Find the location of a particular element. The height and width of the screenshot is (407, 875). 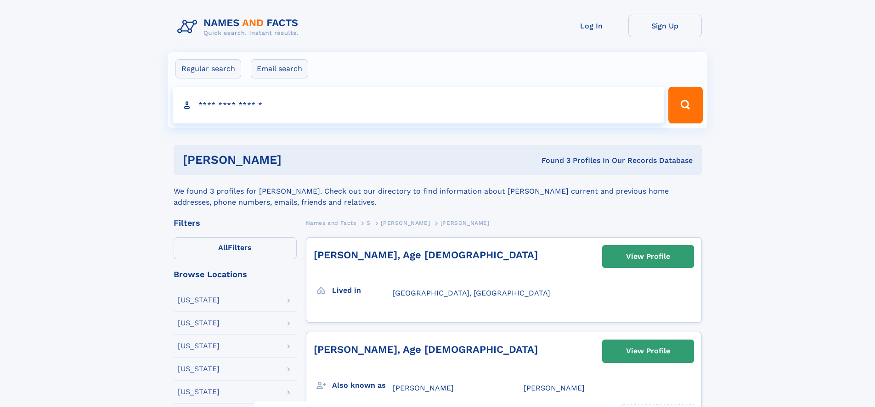

h3: Lived in is located at coordinates (362, 291).